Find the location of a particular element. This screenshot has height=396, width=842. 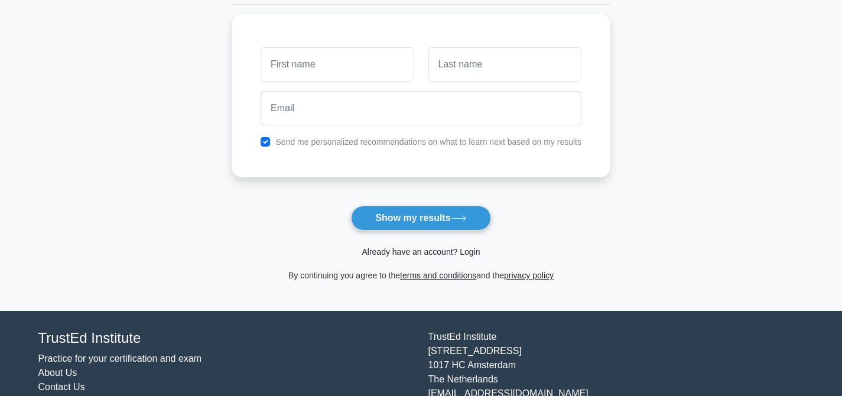

input: Email is located at coordinates (421, 108).